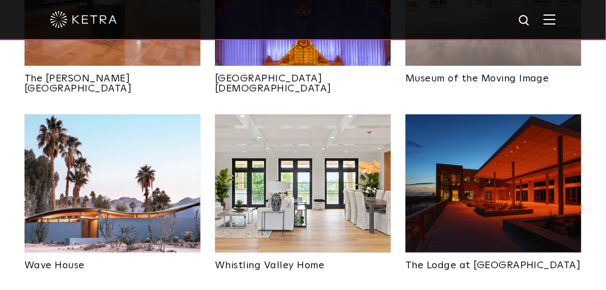 Image resolution: width=606 pixels, height=290 pixels. What do you see at coordinates (84, 20) in the screenshot?
I see `img: ketra-logo-2019-white` at bounding box center [84, 20].